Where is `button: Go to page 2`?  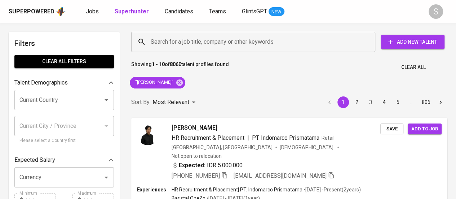
button: Go to page 2 is located at coordinates (357, 102).